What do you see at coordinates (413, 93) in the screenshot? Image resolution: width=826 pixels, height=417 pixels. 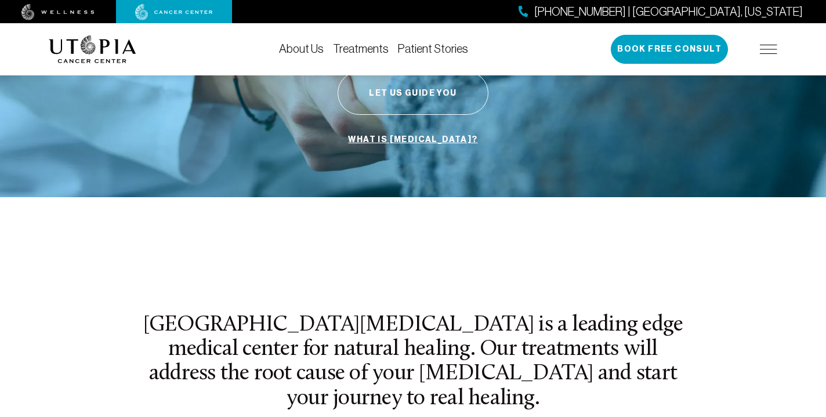 I see `button: Let Us Guide You` at bounding box center [413, 93].